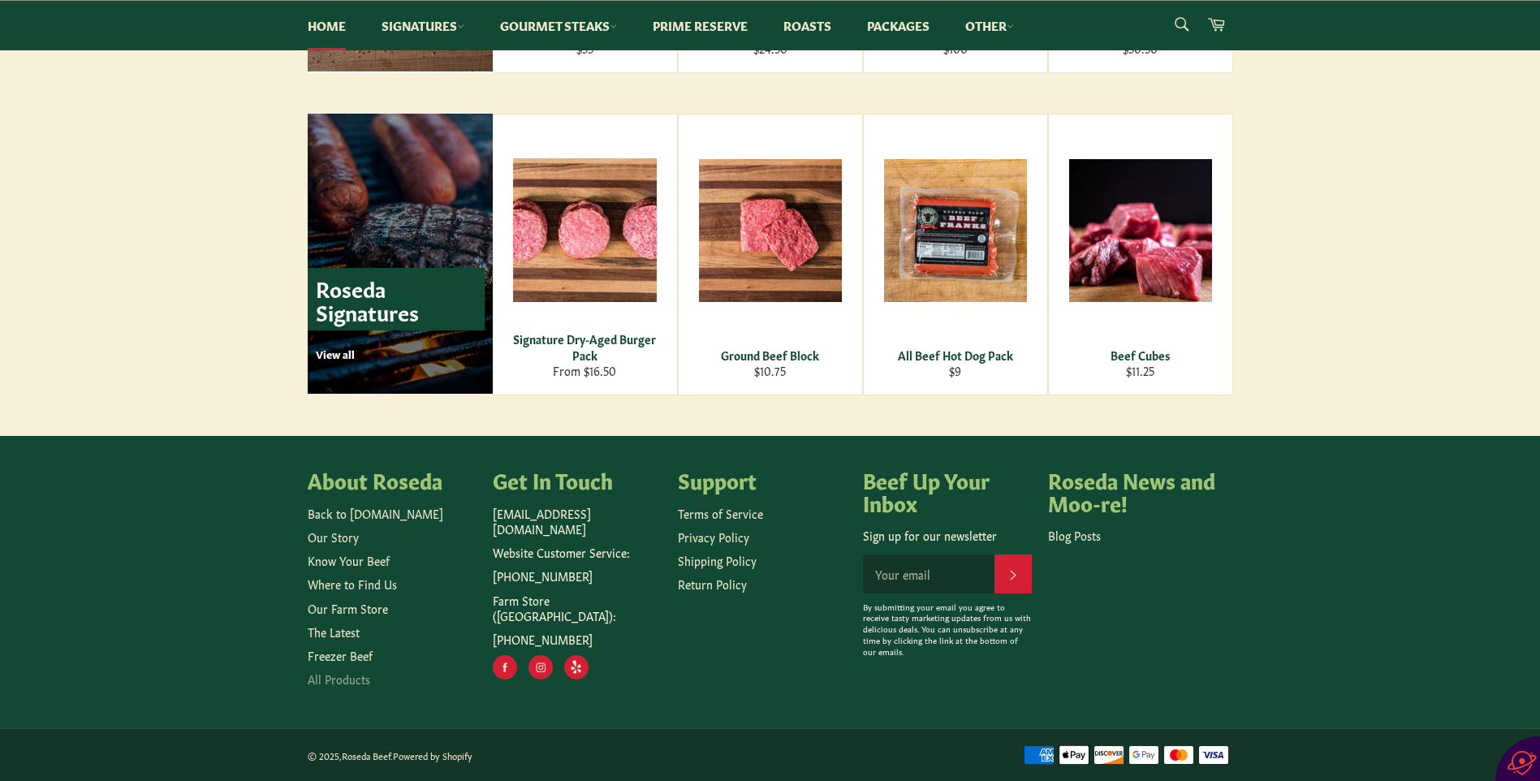 This screenshot has width=1540, height=781. What do you see at coordinates (326, 25) in the screenshot?
I see `a: Home` at bounding box center [326, 25].